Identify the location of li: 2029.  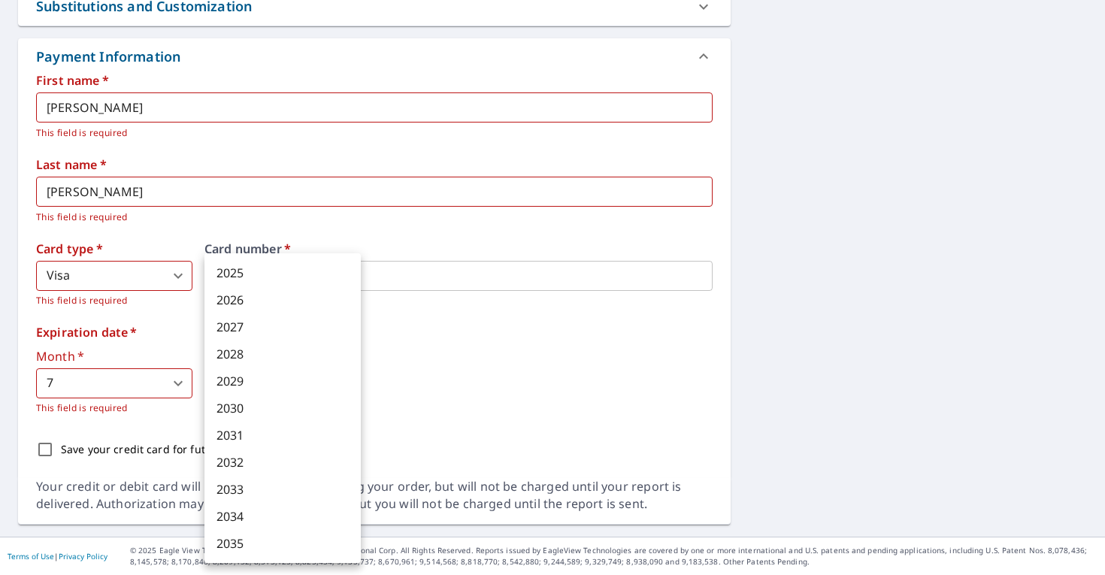
(283, 381).